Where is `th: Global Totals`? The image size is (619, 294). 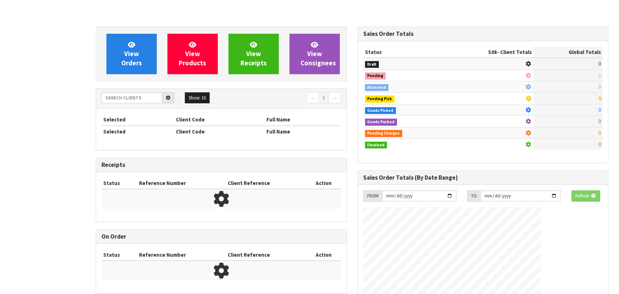
th: Global Totals is located at coordinates (568, 52).